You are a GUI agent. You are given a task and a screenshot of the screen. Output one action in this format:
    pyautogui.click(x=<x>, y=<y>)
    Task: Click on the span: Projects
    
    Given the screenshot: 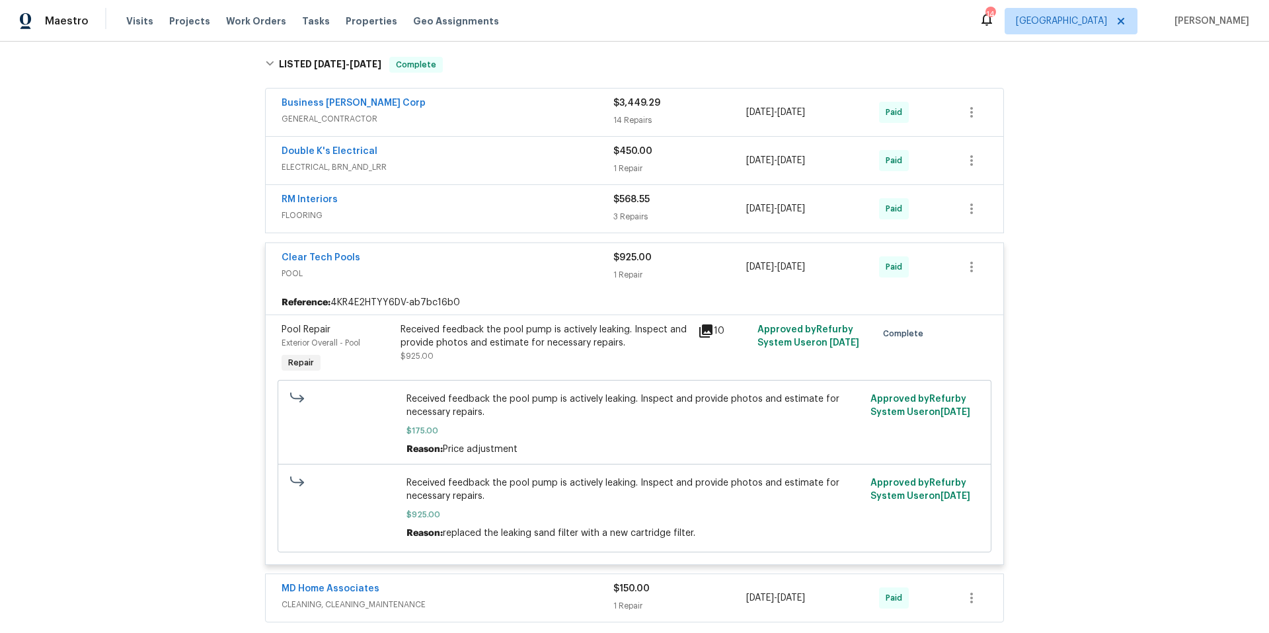 What is the action you would take?
    pyautogui.click(x=190, y=21)
    